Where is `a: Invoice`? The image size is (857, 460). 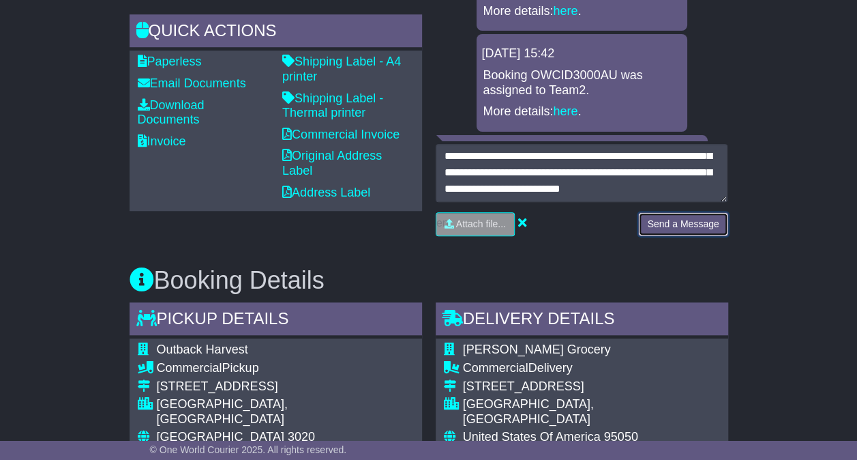 a: Invoice is located at coordinates (162, 141).